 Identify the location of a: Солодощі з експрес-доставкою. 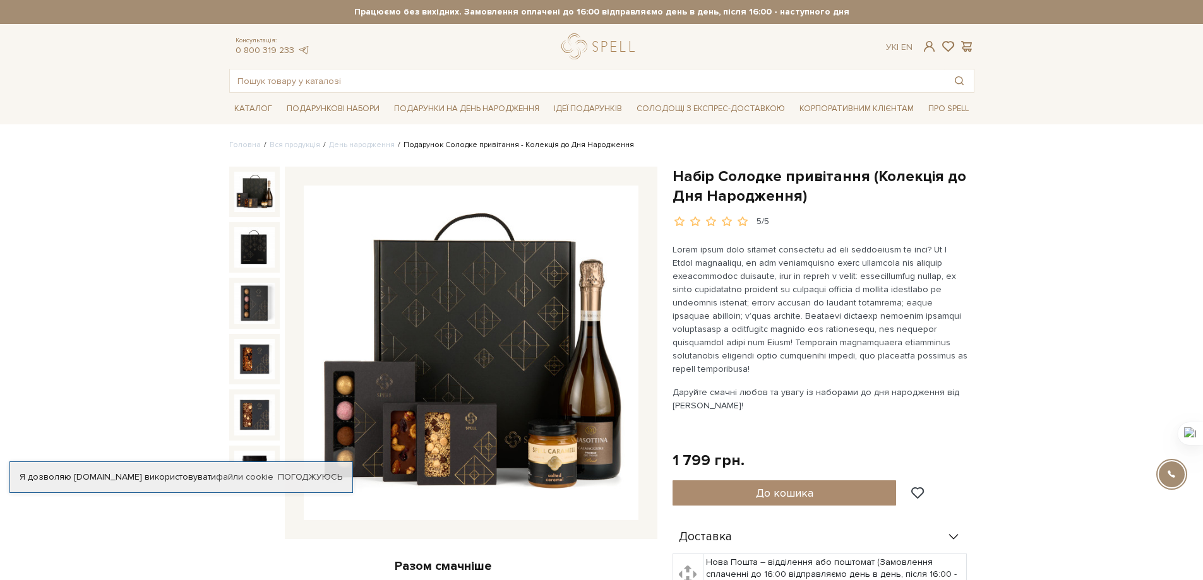
(710, 109).